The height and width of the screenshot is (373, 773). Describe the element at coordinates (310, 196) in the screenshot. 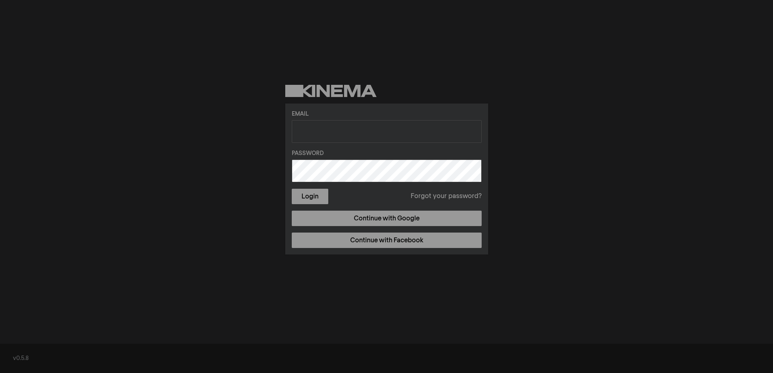

I see `button: Login` at that location.